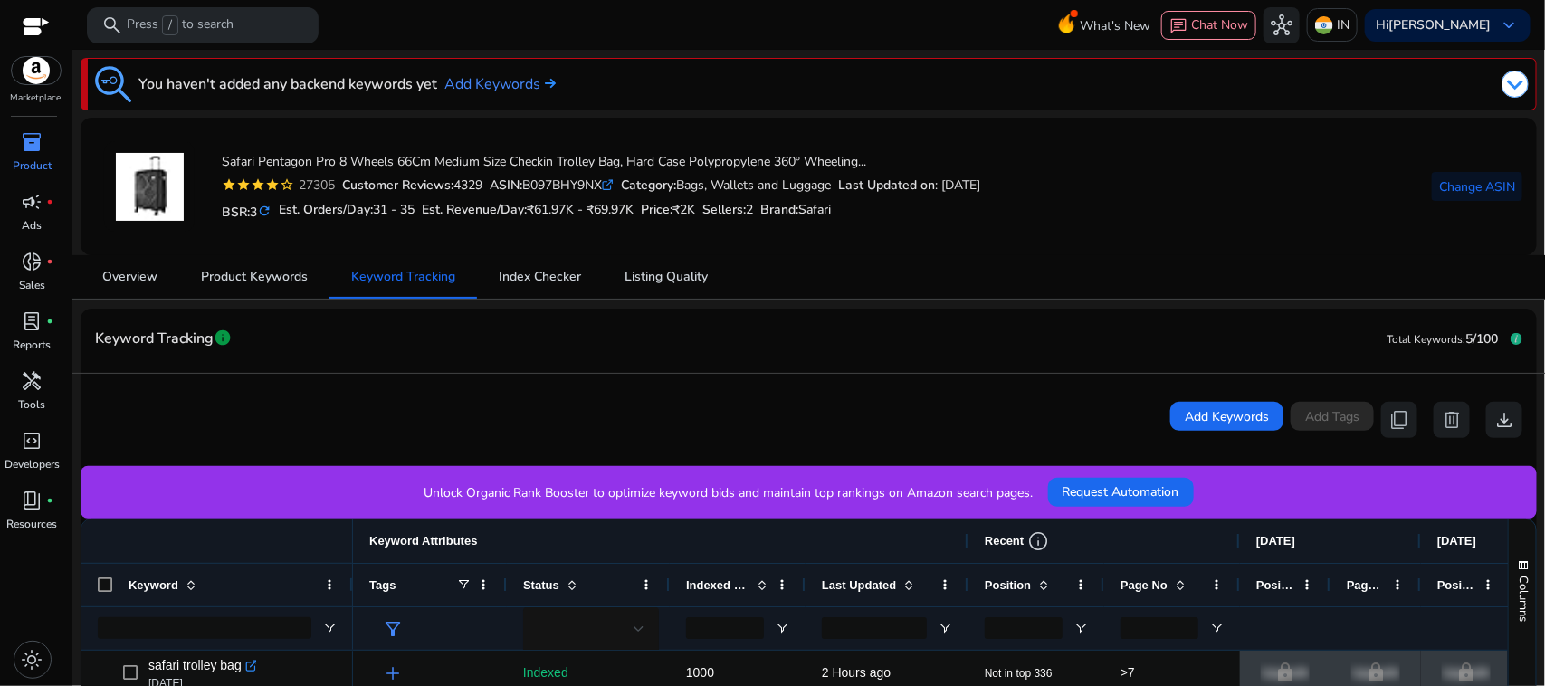  Describe the element at coordinates (1477, 186) in the screenshot. I see `span: Change ASIN` at that location.